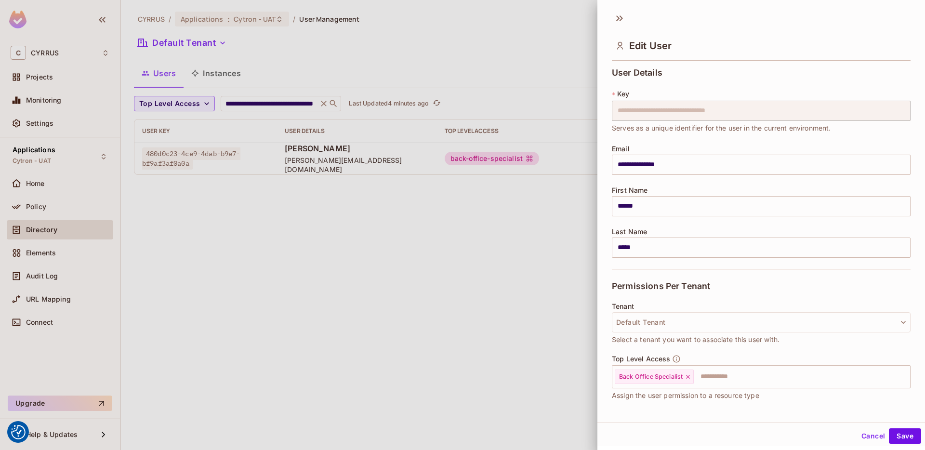 The height and width of the screenshot is (450, 925). I want to click on span: User Details, so click(637, 73).